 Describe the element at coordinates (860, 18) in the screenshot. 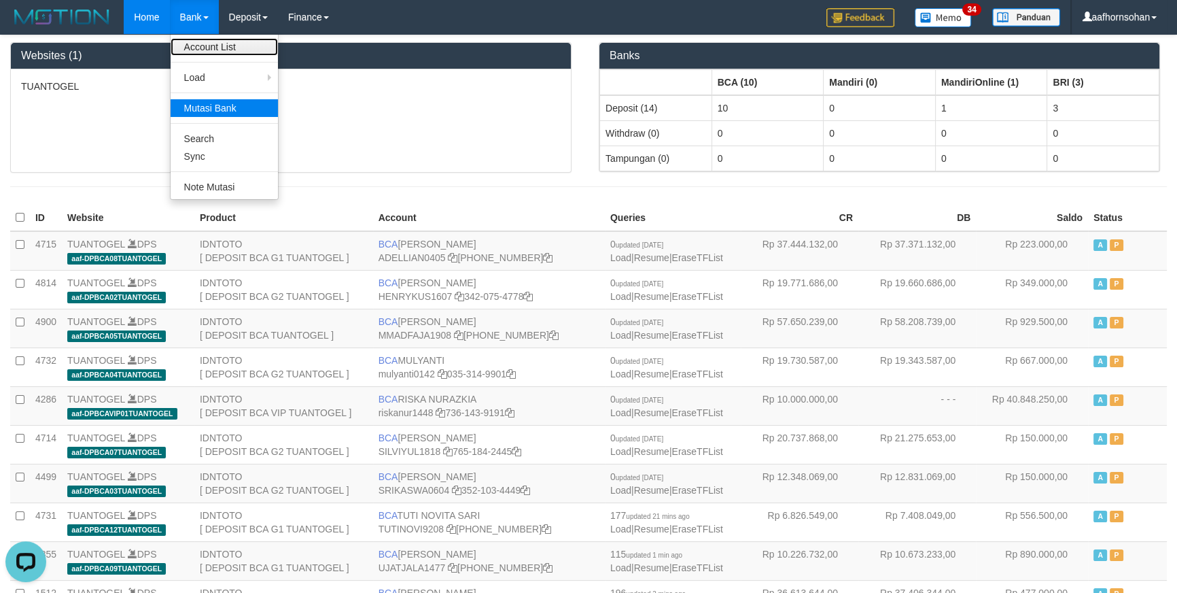

I see `img: Feedback.jpg` at that location.